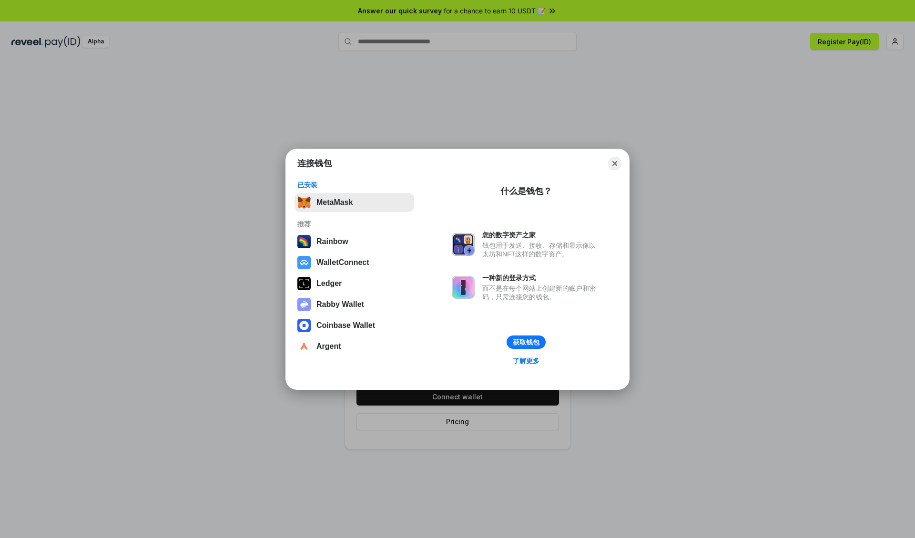 The width and height of the screenshot is (915, 538). I want to click on button: Rabby Wallet, so click(354, 304).